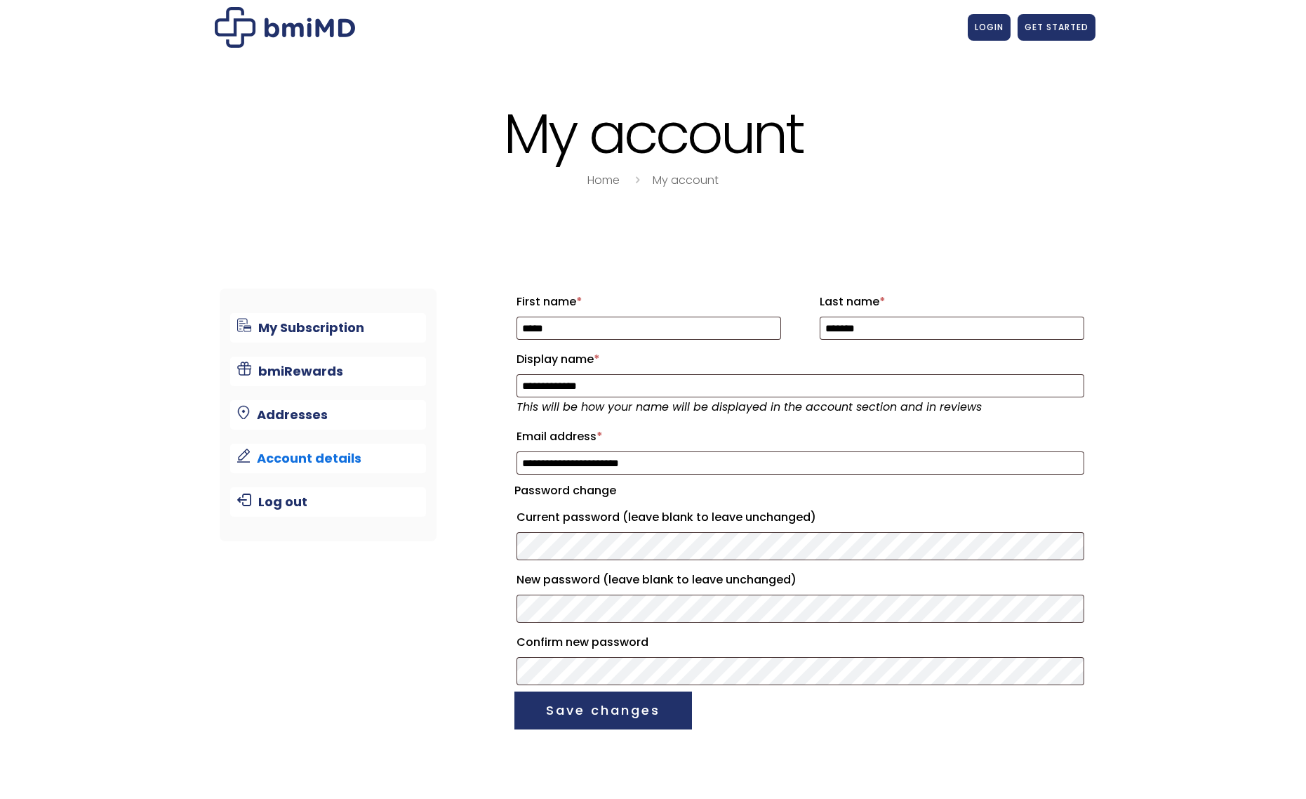 Image resolution: width=1306 pixels, height=799 pixels. What do you see at coordinates (952, 302) in the screenshot?
I see `label: Last name` at bounding box center [952, 302].